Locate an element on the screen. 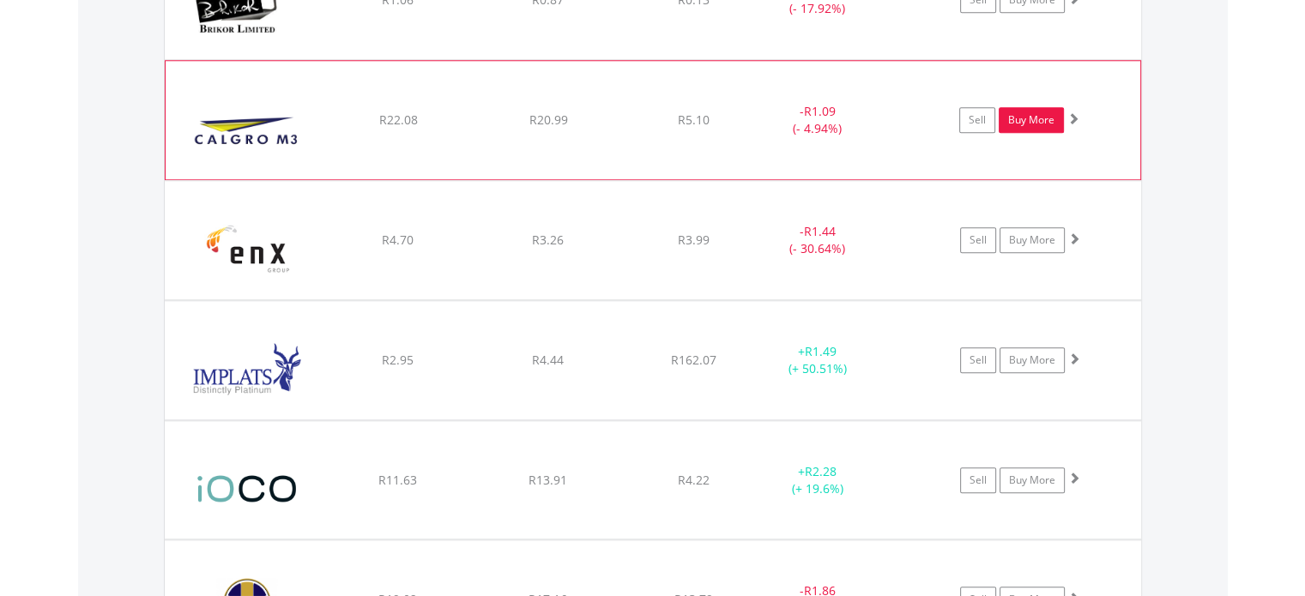  img: EQU.ZA.CGR.png is located at coordinates (248, 129).